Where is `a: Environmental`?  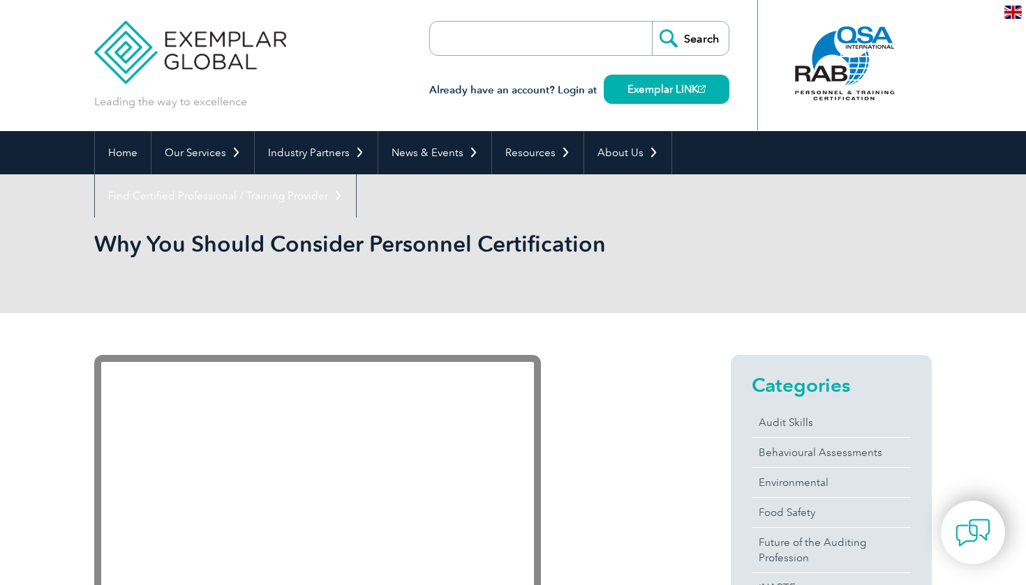
a: Environmental is located at coordinates (831, 483).